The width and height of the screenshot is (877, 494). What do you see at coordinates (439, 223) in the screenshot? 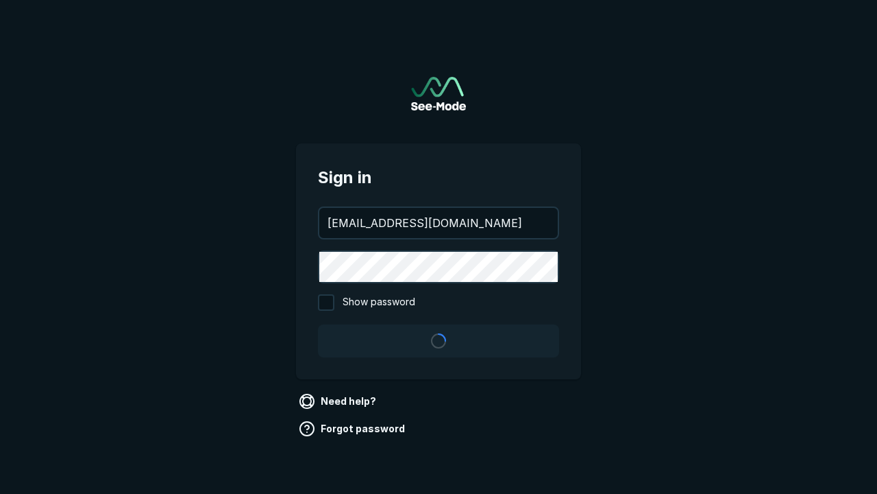
I see `input: your@email.com` at bounding box center [439, 223].